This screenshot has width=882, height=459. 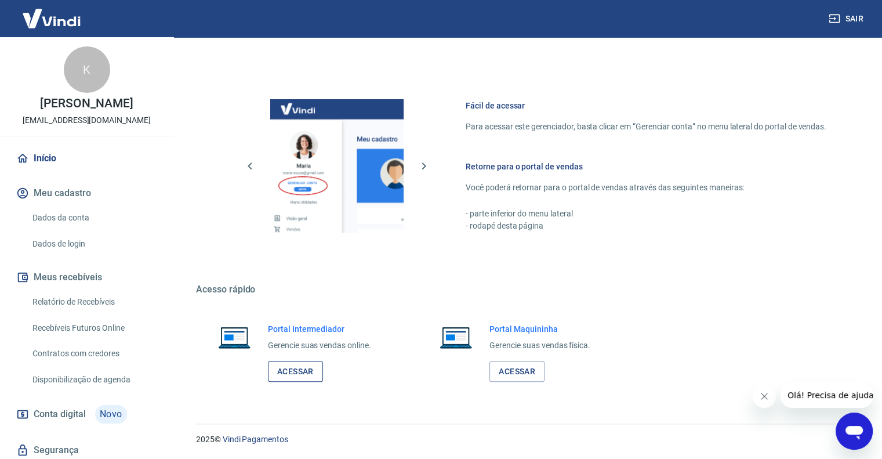 I want to click on a: Disponibilização de agenda, so click(x=93, y=379).